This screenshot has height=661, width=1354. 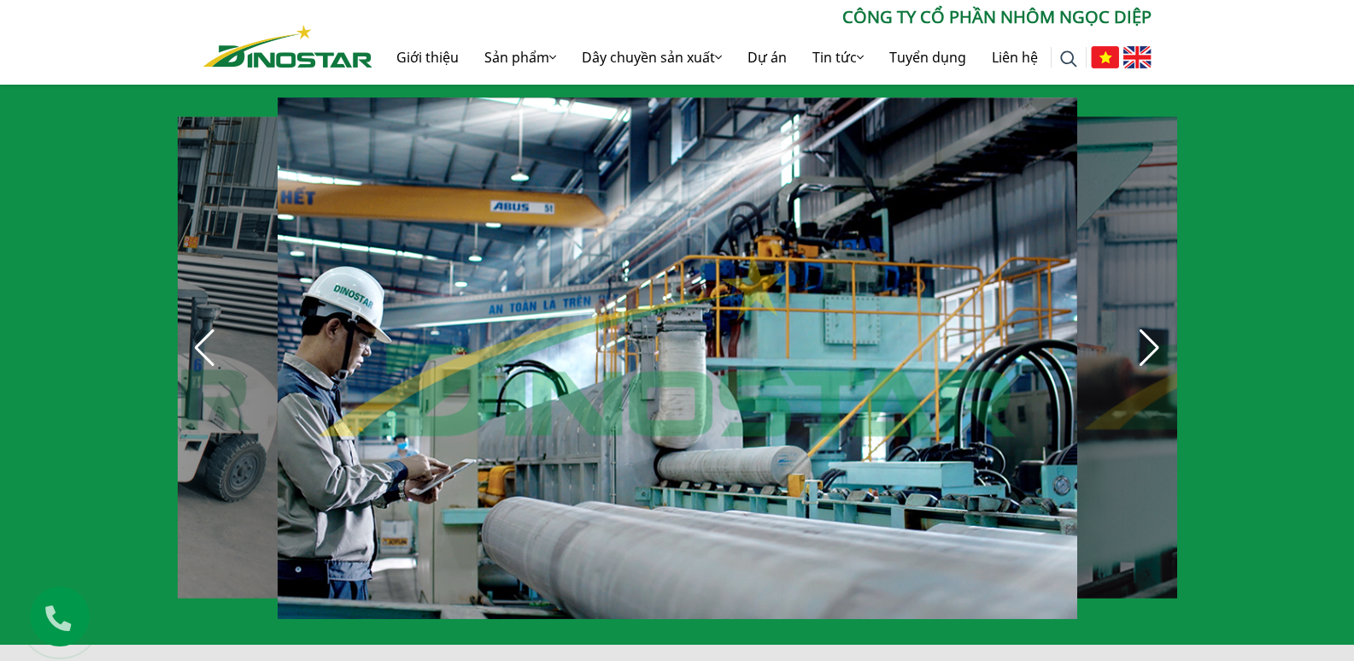 I want to click on a: Dự án, so click(x=767, y=57).